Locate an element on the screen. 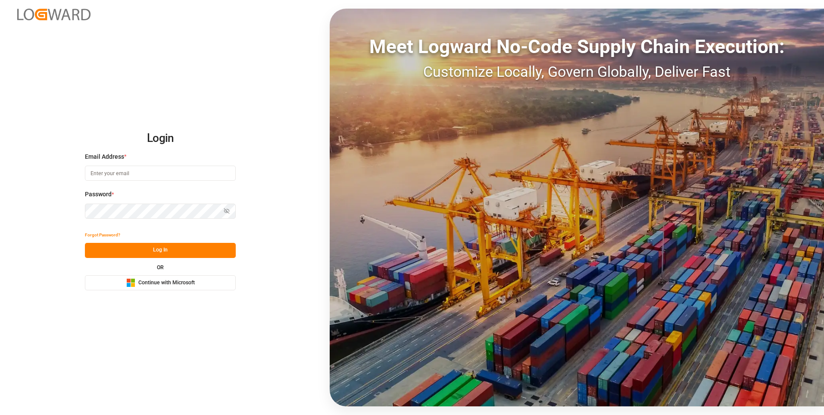  input: Enter your email is located at coordinates (160, 173).